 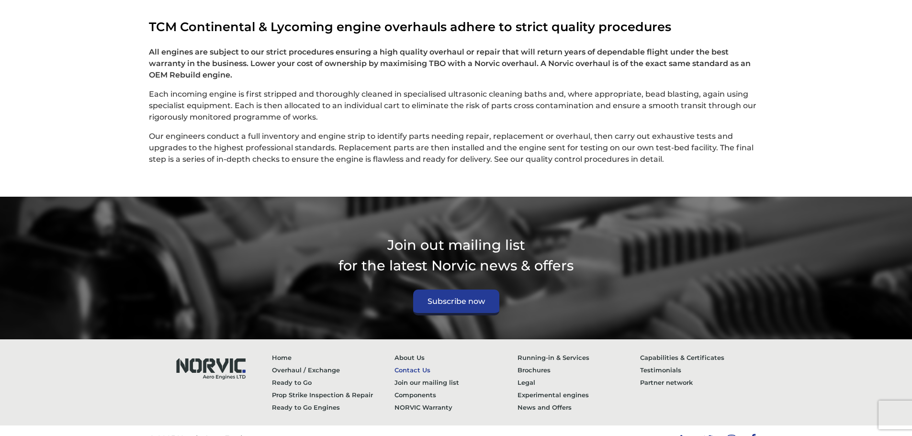 I want to click on a: Prop Strike Inspection & Repair, so click(x=333, y=395).